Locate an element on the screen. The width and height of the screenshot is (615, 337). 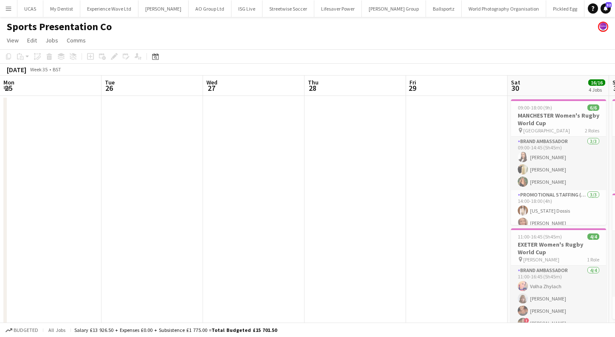
span: Jobs is located at coordinates (52, 40).